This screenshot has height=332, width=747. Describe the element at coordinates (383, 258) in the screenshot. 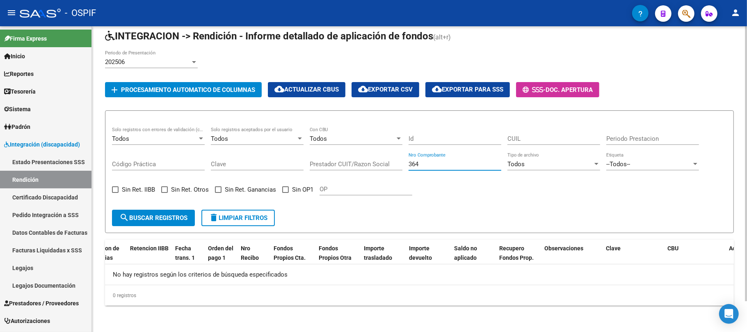

I see `datatable-header-cell: Importe trasladado` at that location.